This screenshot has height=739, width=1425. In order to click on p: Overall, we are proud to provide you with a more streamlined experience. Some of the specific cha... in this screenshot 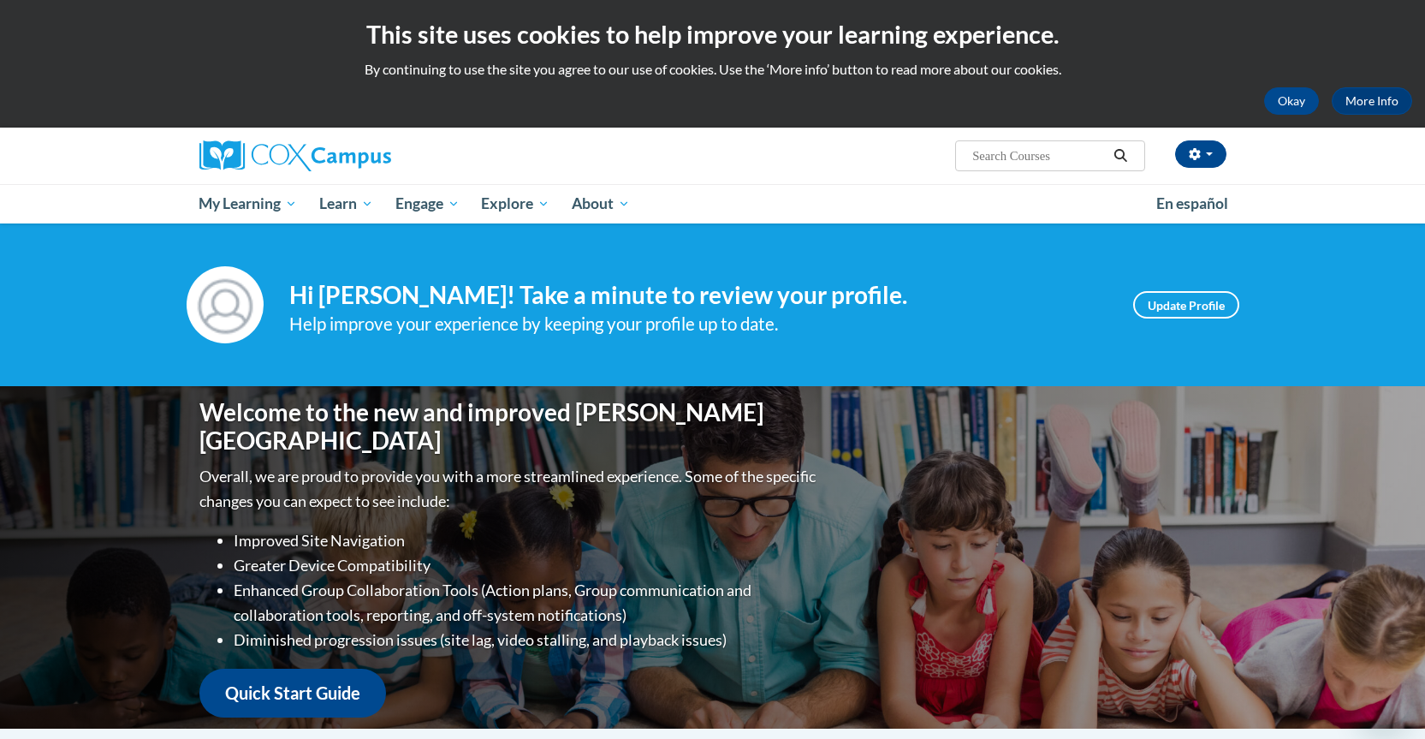, I will do `click(509, 489)`.